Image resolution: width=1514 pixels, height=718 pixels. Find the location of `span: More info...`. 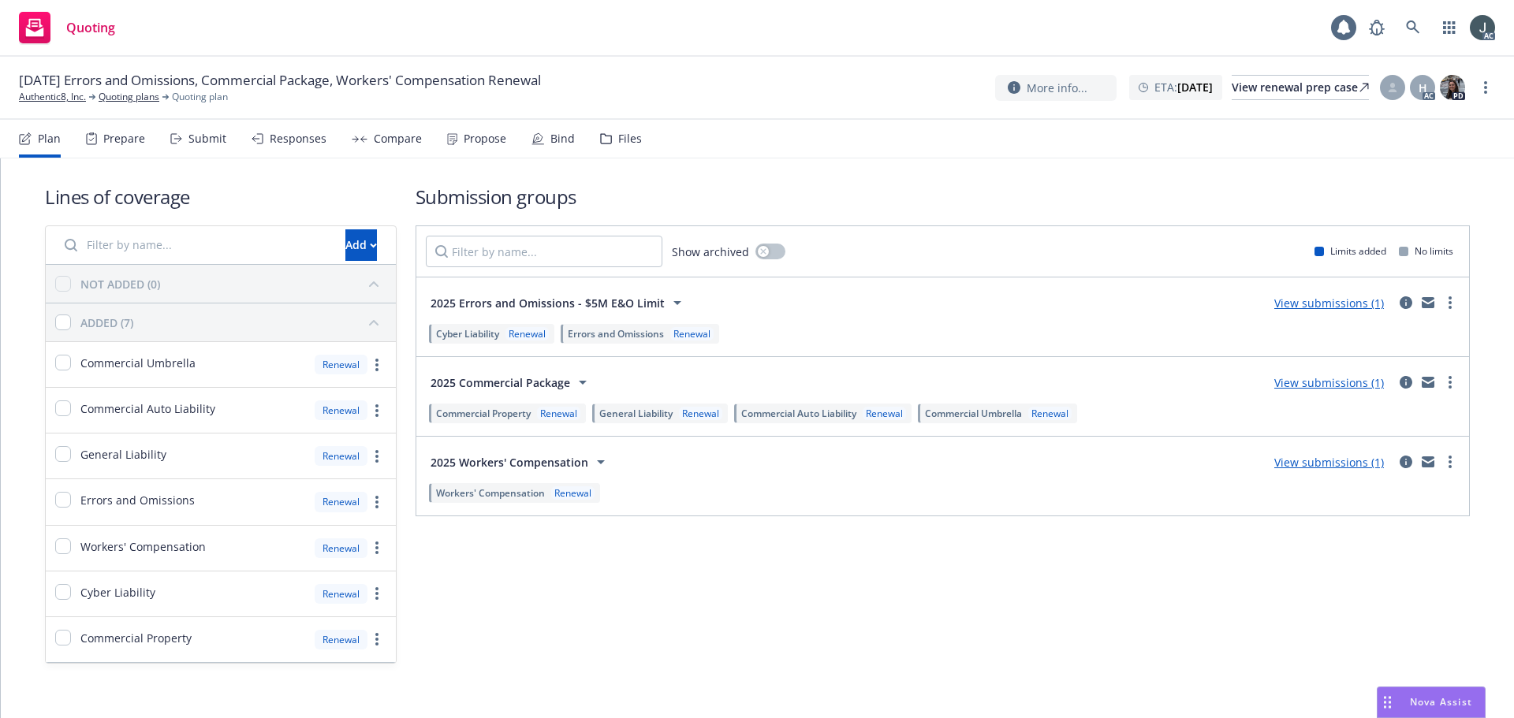

span: More info... is located at coordinates (1056, 88).